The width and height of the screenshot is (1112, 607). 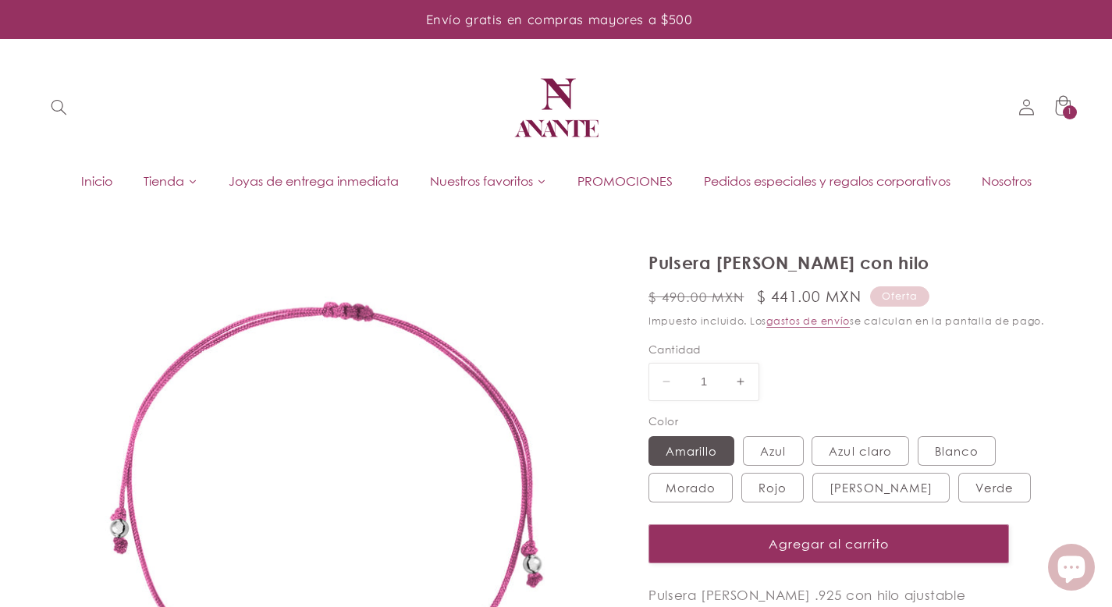 What do you see at coordinates (1071, 569) in the screenshot?
I see `inbox-online-store-chat: Chat de la tienda online Shopify` at bounding box center [1071, 569].